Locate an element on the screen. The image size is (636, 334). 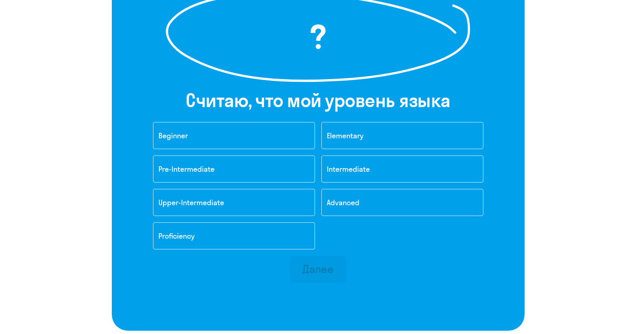
button: Elementary is located at coordinates (402, 136).